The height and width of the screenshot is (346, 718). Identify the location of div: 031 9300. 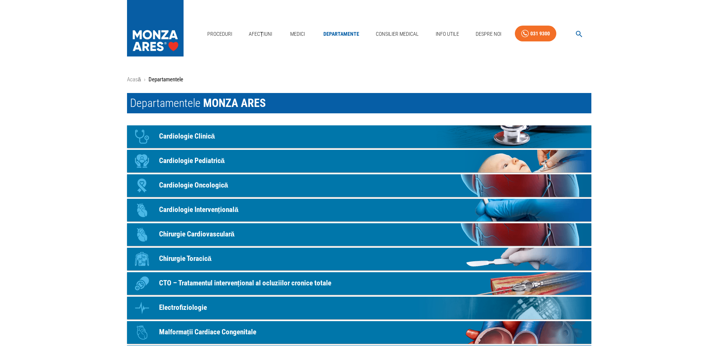
(540, 34).